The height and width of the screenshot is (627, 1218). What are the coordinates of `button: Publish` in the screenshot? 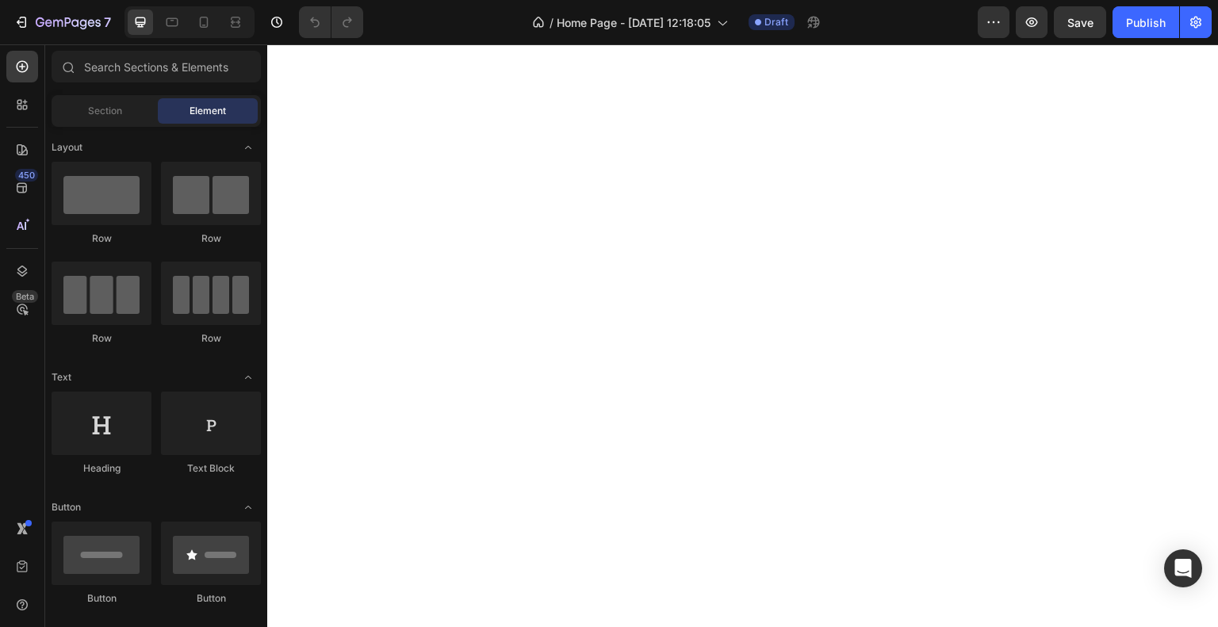 It's located at (1146, 22).